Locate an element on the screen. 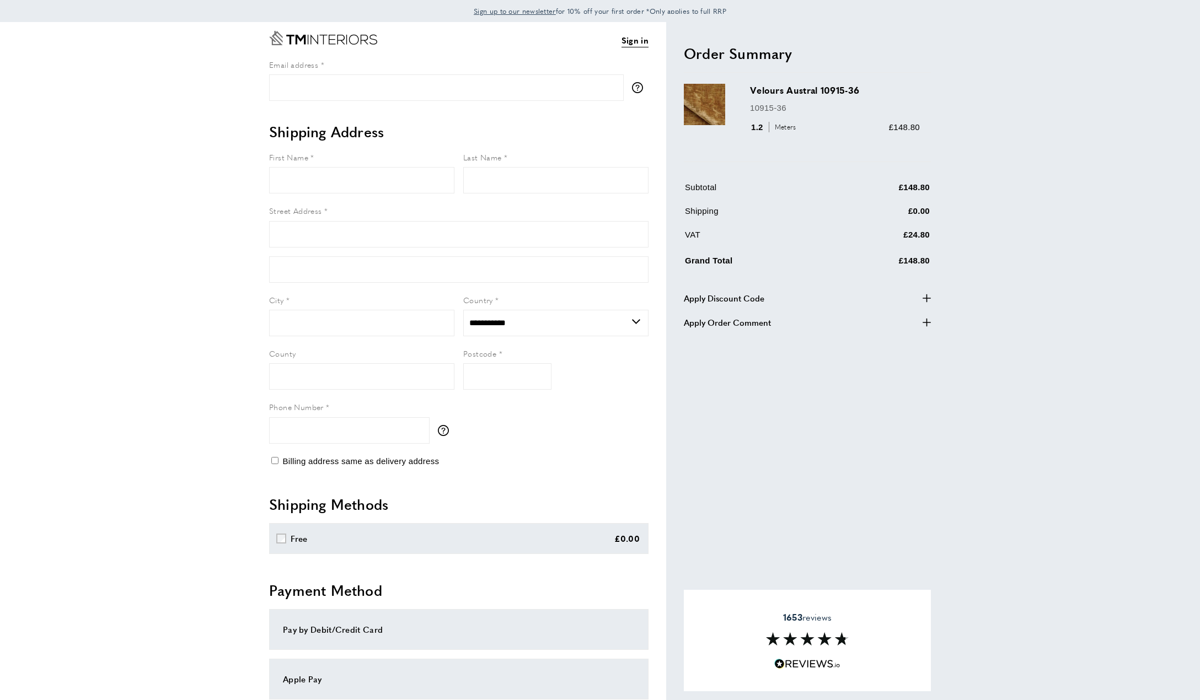 This screenshot has width=1200, height=700. span: First Name is located at coordinates (288, 157).